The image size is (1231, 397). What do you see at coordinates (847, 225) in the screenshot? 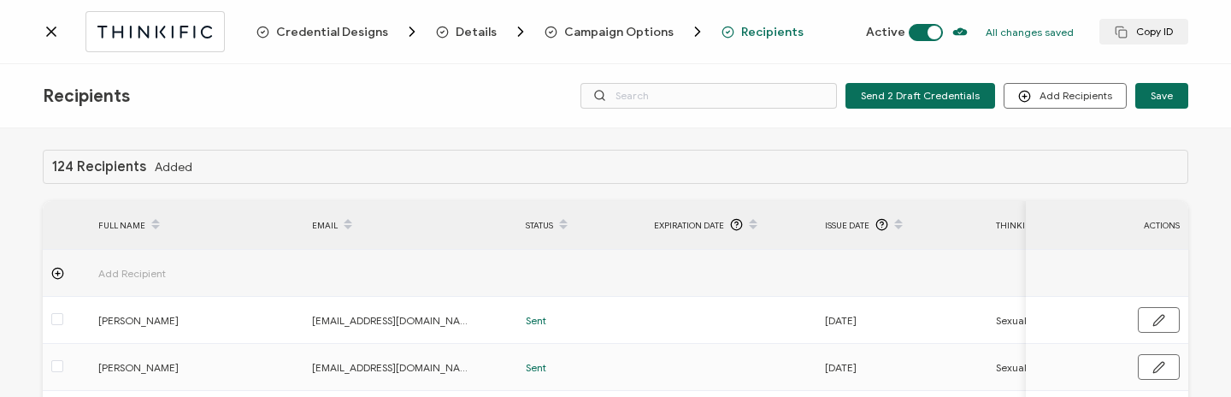
I see `span: Issue Date` at bounding box center [847, 225].